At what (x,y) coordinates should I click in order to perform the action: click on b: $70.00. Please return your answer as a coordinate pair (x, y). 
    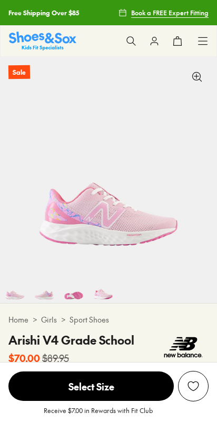
    Looking at the image, I should click on (24, 358).